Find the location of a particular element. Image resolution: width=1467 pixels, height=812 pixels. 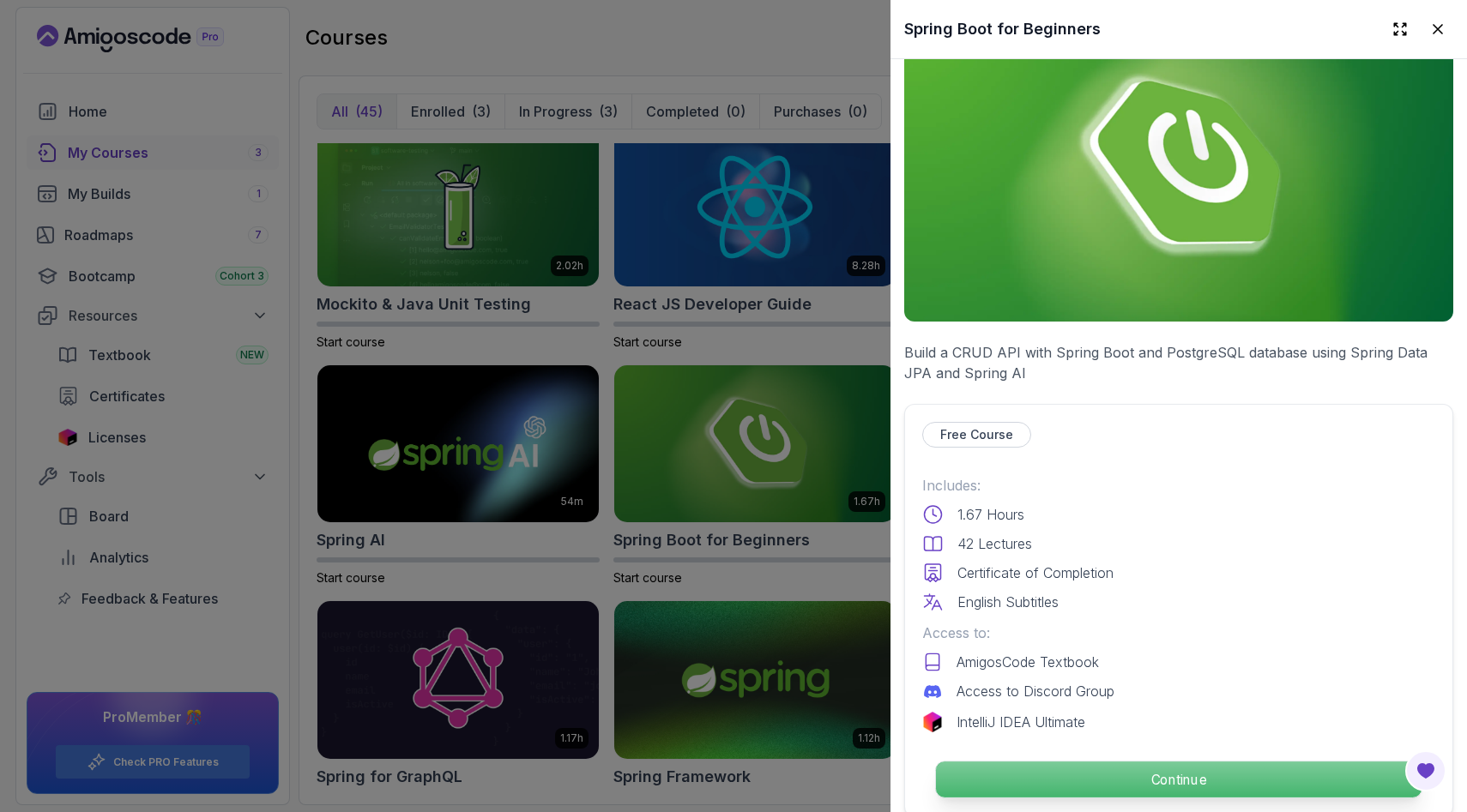

button: Expand drawer is located at coordinates (1400, 29).